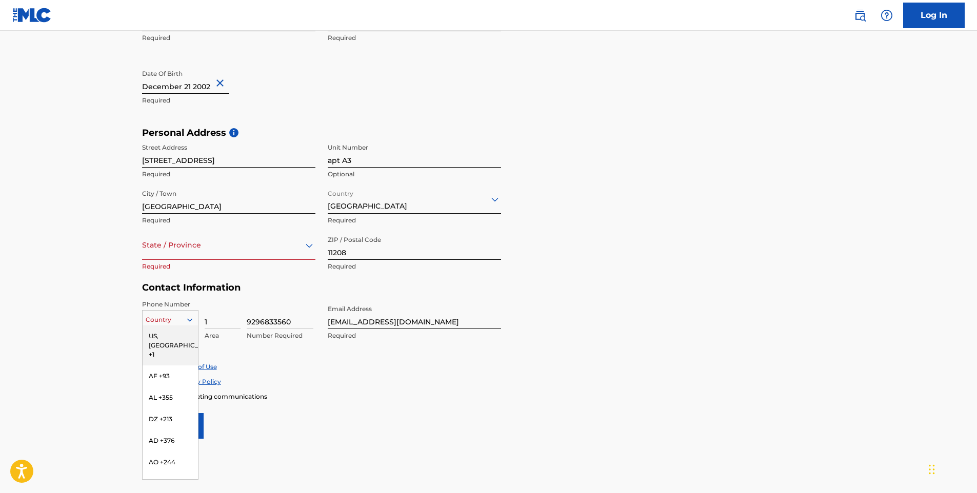 Image resolution: width=977 pixels, height=493 pixels. Describe the element at coordinates (170, 441) in the screenshot. I see `div: AD +376` at that location.